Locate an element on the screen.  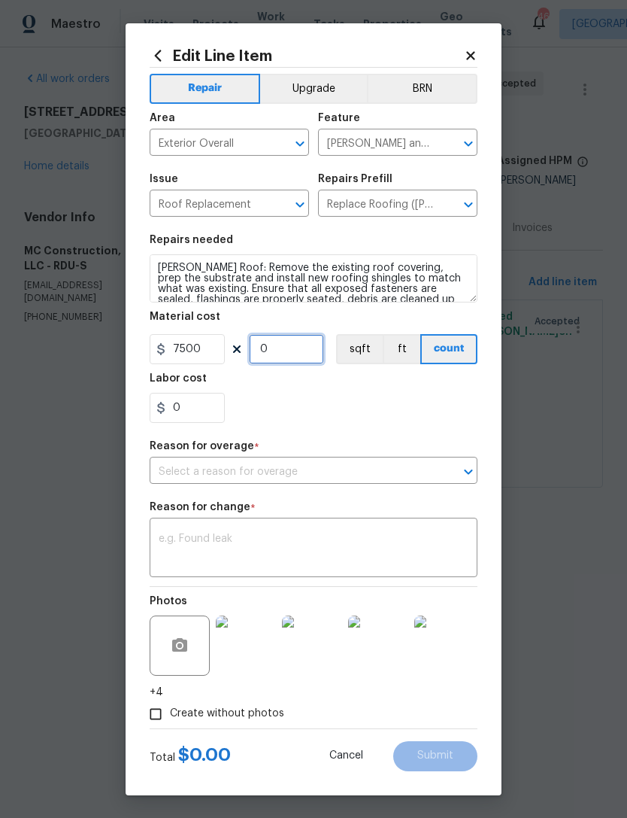
button: ft is located at coordinates (402, 349).